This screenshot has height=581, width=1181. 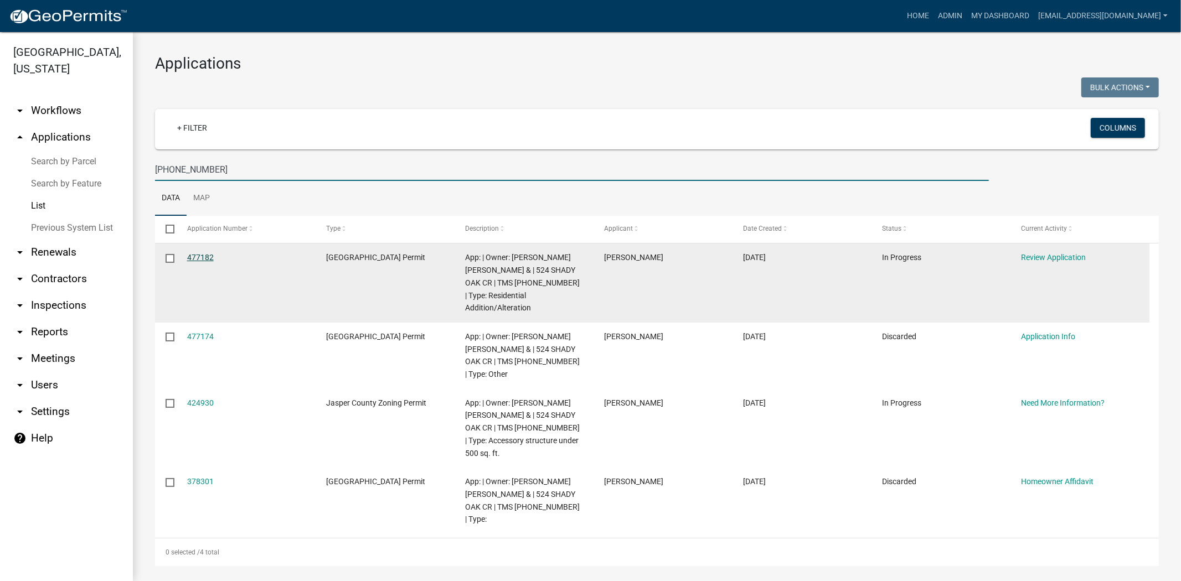 What do you see at coordinates (245, 229) in the screenshot?
I see `datatable-header-cell: Application Number` at bounding box center [245, 229].